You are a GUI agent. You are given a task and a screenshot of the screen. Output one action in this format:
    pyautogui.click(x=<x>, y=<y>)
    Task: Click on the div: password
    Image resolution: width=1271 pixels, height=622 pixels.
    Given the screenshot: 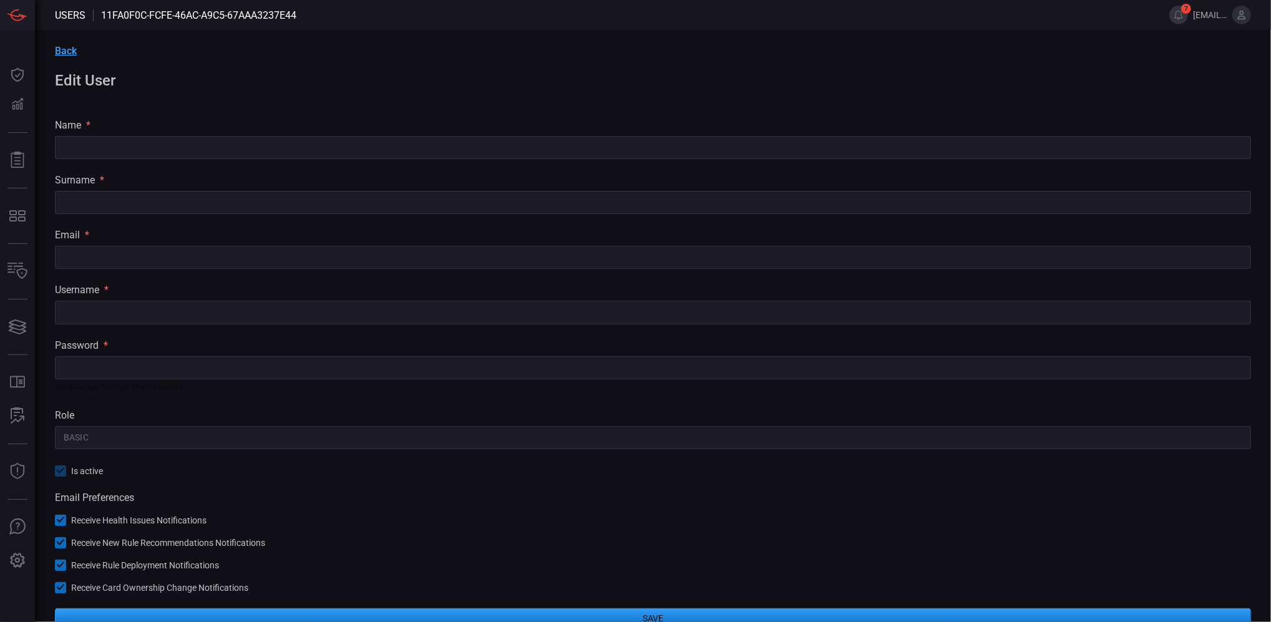 What is the action you would take?
    pyautogui.click(x=653, y=345)
    